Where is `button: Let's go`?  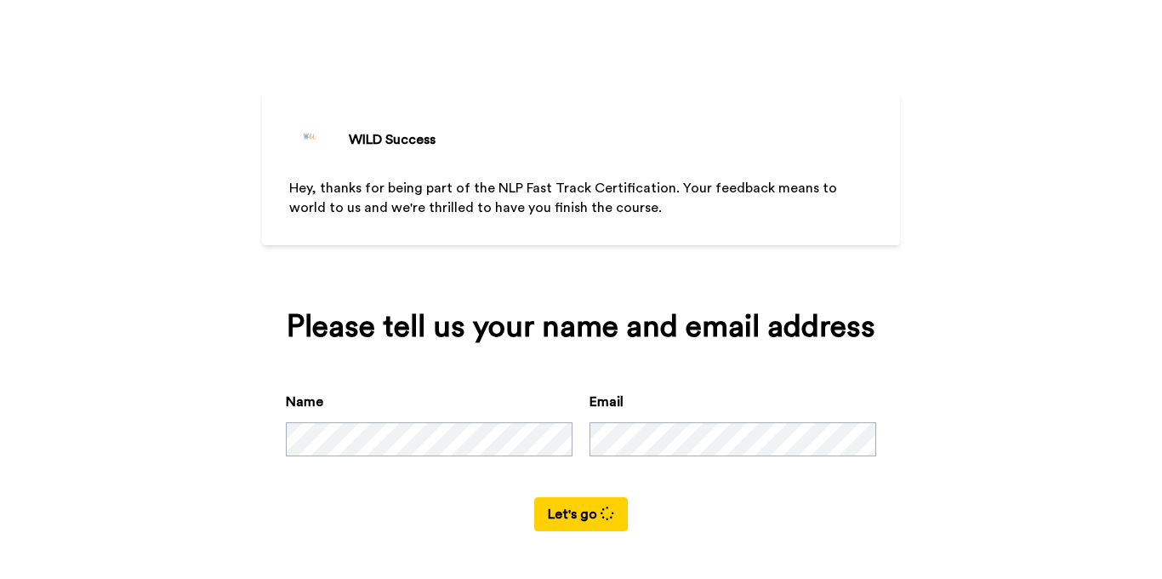
button: Let's go is located at coordinates (581, 514).